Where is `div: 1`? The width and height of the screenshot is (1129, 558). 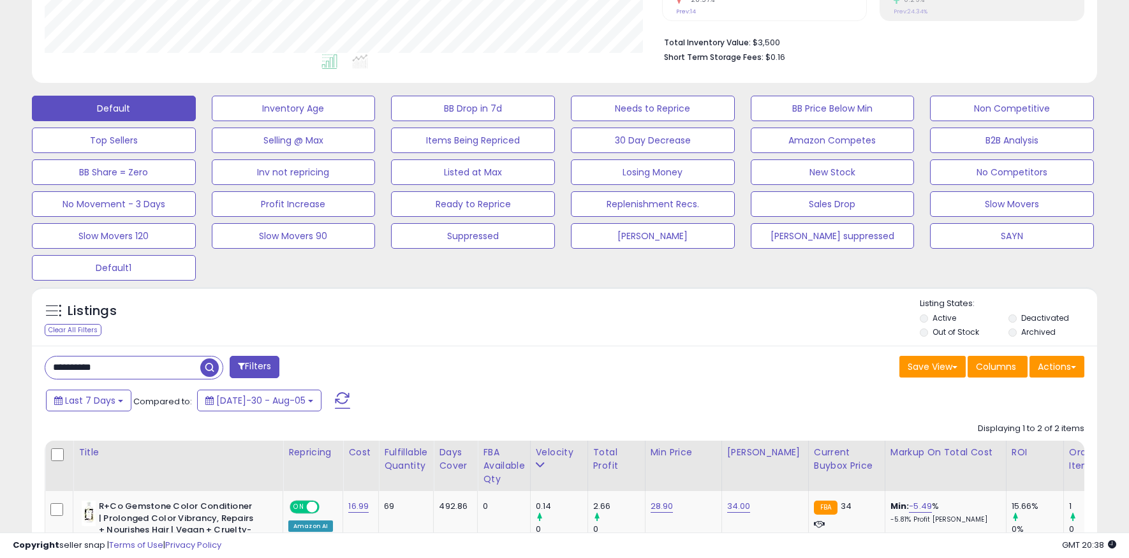
div: 1 is located at coordinates (1095, 507).